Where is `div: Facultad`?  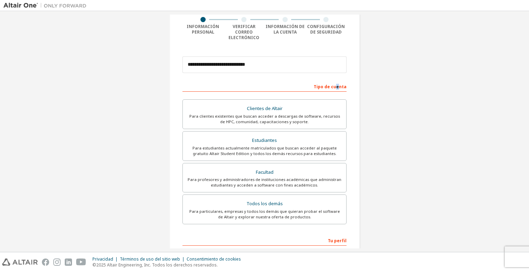
div: Facultad is located at coordinates (264, 172).